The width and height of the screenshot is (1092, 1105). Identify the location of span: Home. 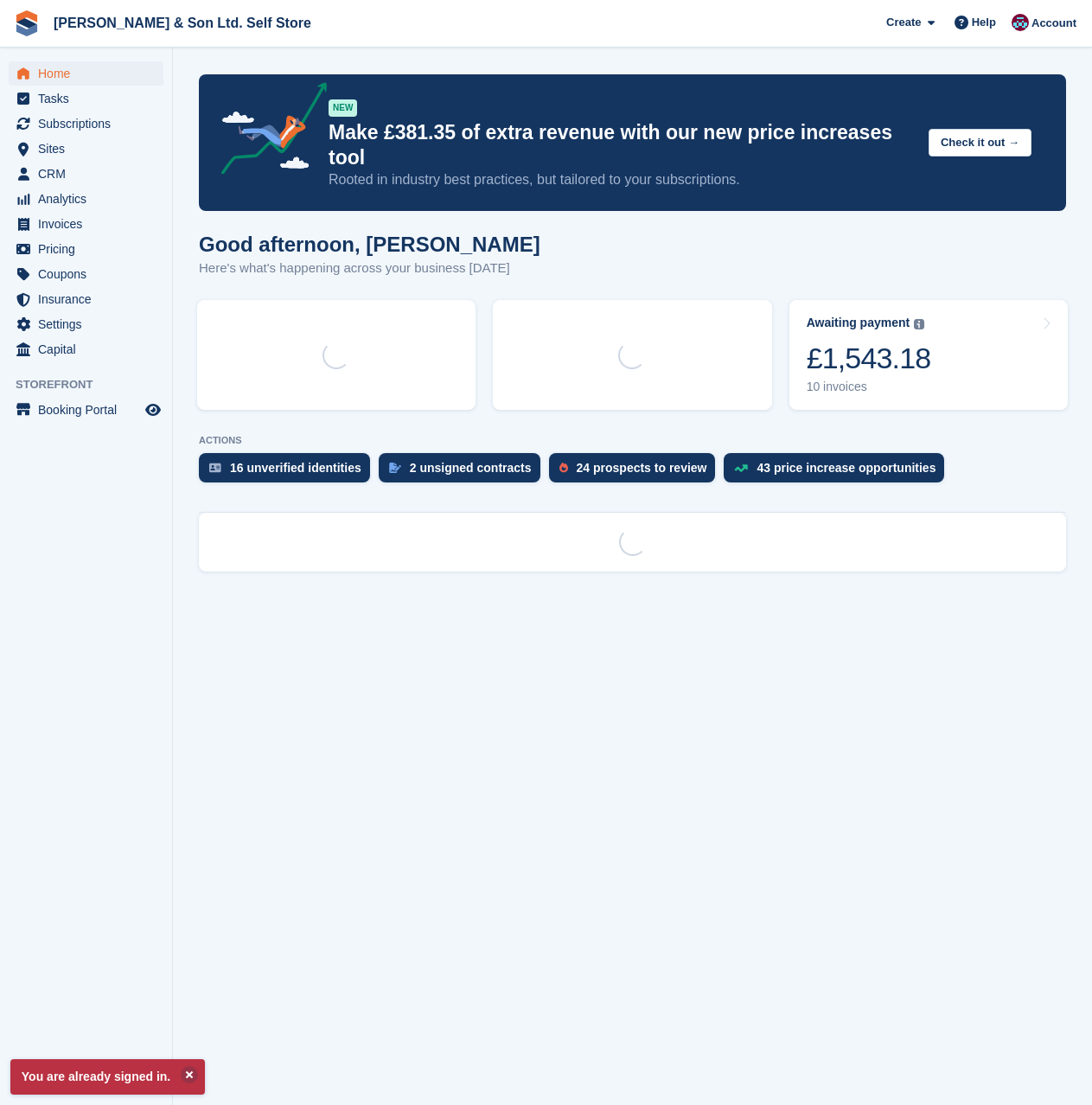
(90, 74).